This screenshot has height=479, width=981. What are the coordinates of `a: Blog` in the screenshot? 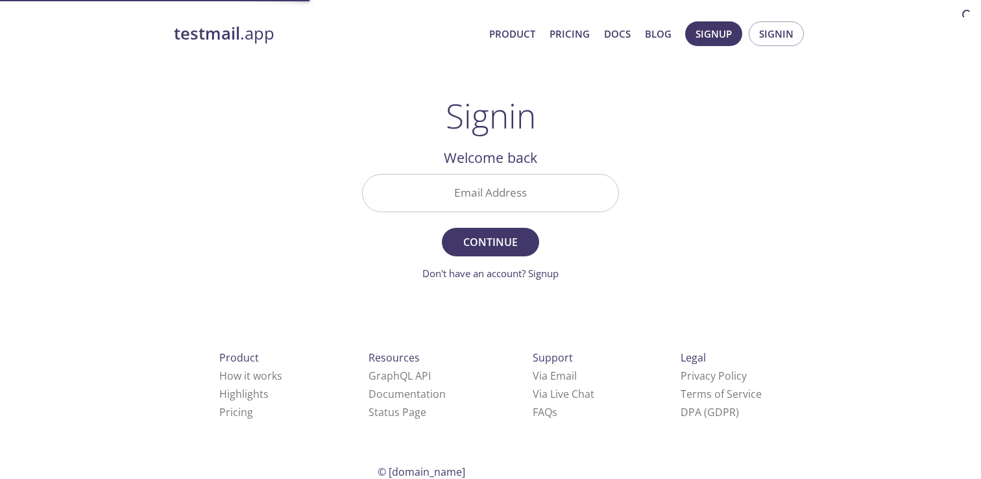 It's located at (658, 34).